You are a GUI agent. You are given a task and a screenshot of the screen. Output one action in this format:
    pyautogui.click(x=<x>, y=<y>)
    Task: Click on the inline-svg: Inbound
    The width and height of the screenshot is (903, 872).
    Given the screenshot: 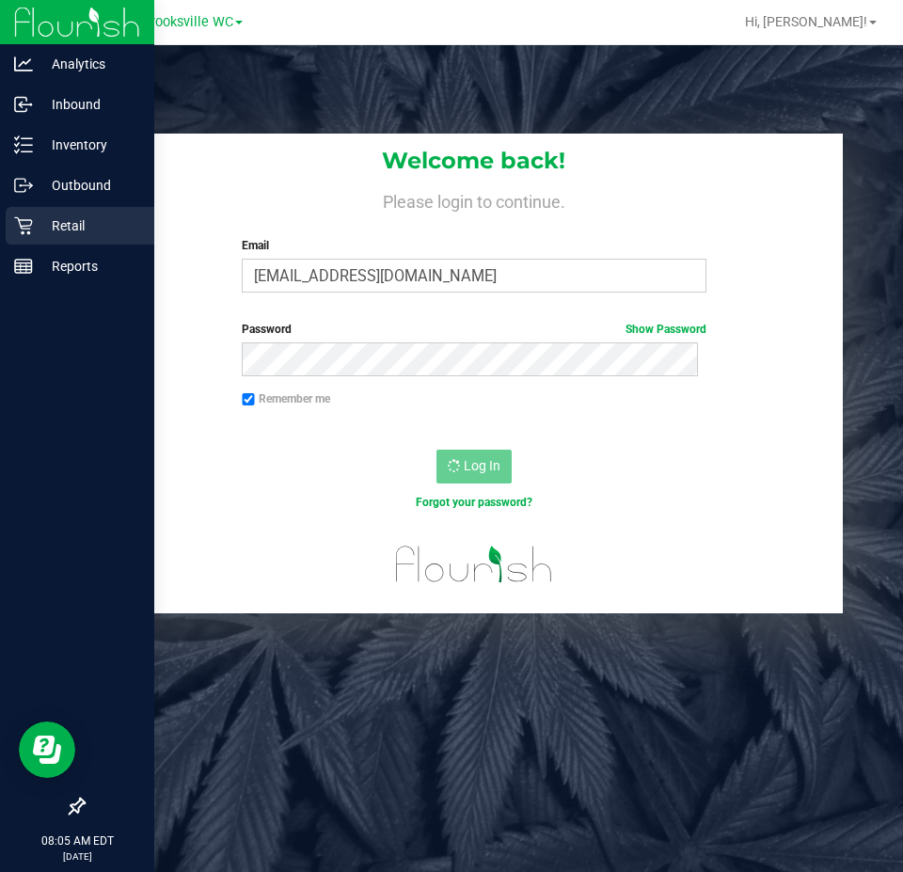 What is the action you would take?
    pyautogui.click(x=24, y=104)
    